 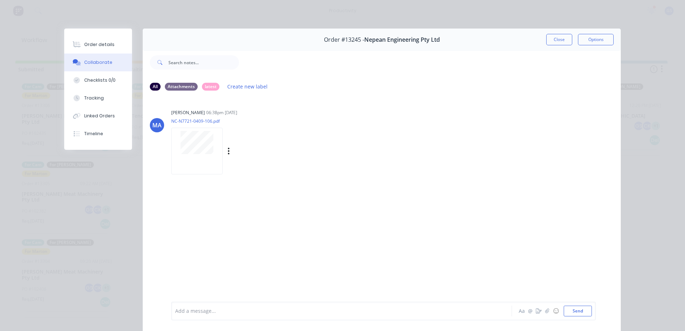 I want to click on div: Tracking, so click(x=94, y=98).